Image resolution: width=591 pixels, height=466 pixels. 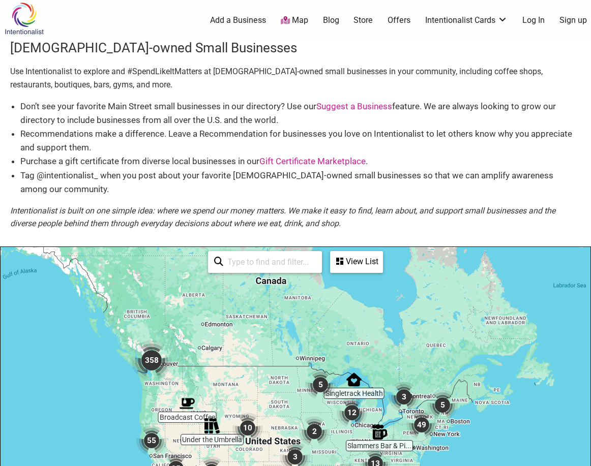 What do you see at coordinates (399, 20) in the screenshot?
I see `a: Offers` at bounding box center [399, 20].